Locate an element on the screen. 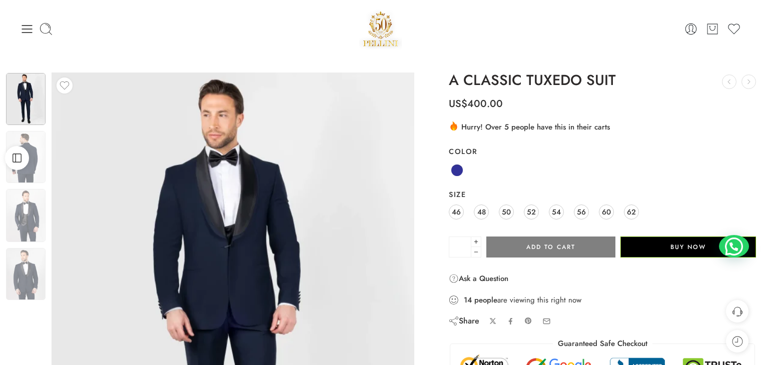 This screenshot has height=365, width=761. a: 62 is located at coordinates (632, 212).